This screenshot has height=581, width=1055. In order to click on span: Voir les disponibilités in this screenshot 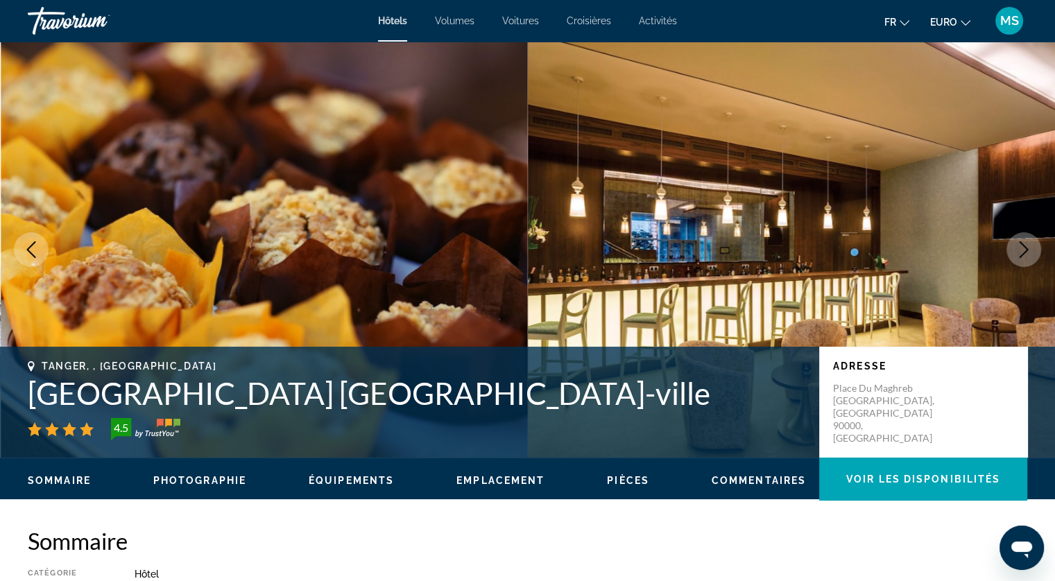, I will do `click(923, 479)`.